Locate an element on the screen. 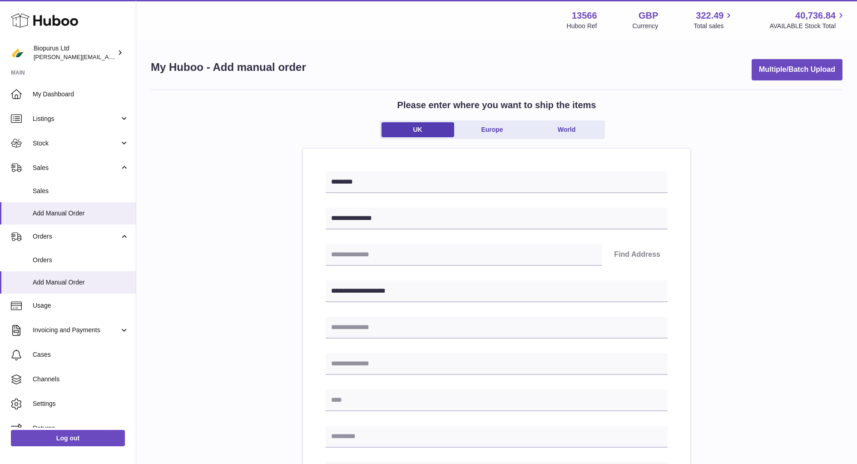  div: Biopurus Ltd is located at coordinates (74, 53).